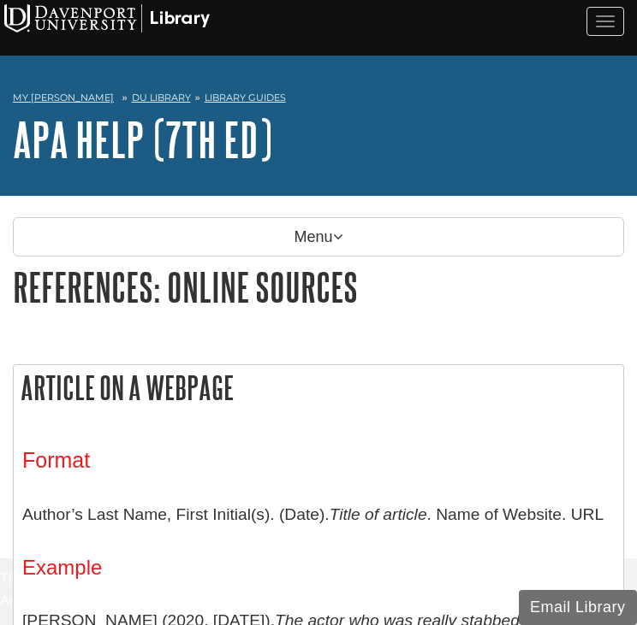 The height and width of the screenshot is (625, 637). Describe the element at coordinates (378, 514) in the screenshot. I see `i: Title of article` at that location.